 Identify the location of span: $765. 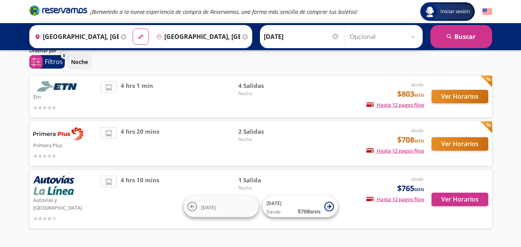
(410, 188).